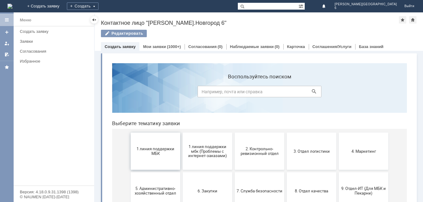 The image size is (423, 202). I want to click on div: Избранное, so click(52, 61).